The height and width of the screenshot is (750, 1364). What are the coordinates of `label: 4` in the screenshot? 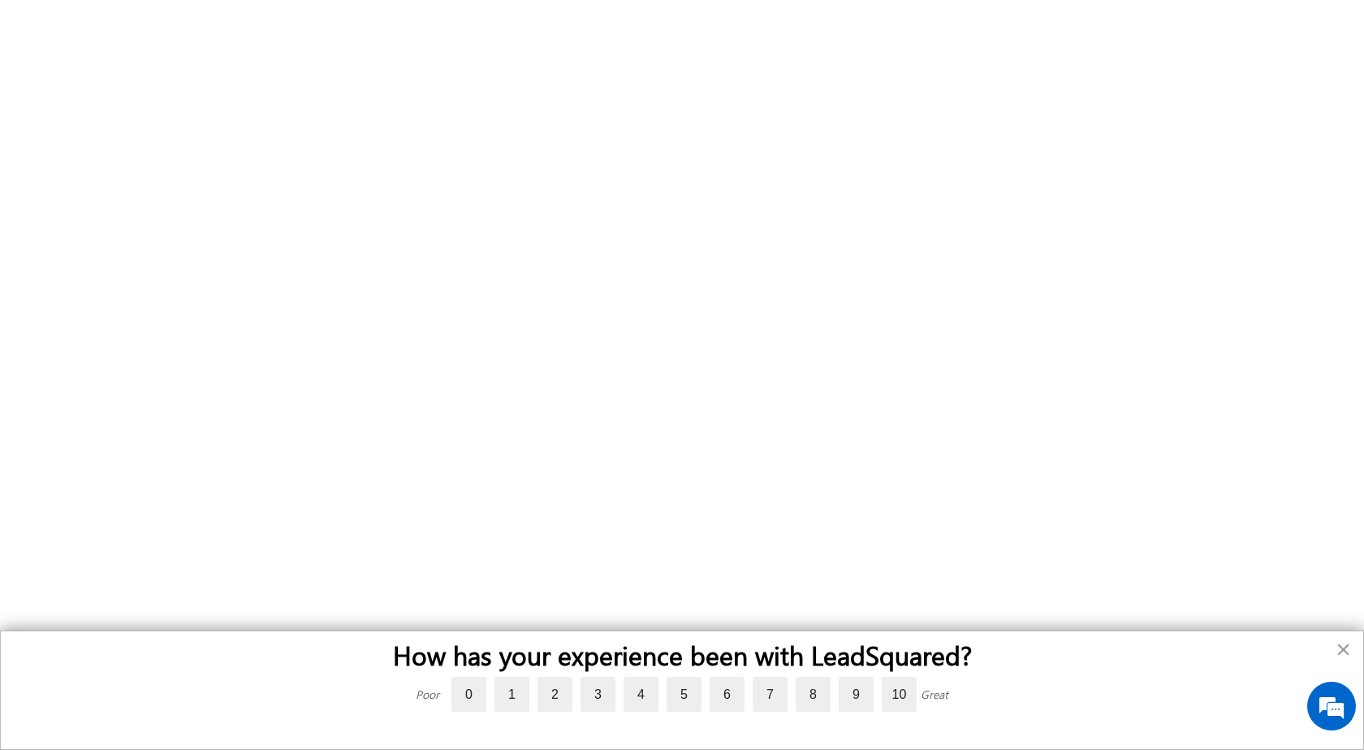 It's located at (641, 694).